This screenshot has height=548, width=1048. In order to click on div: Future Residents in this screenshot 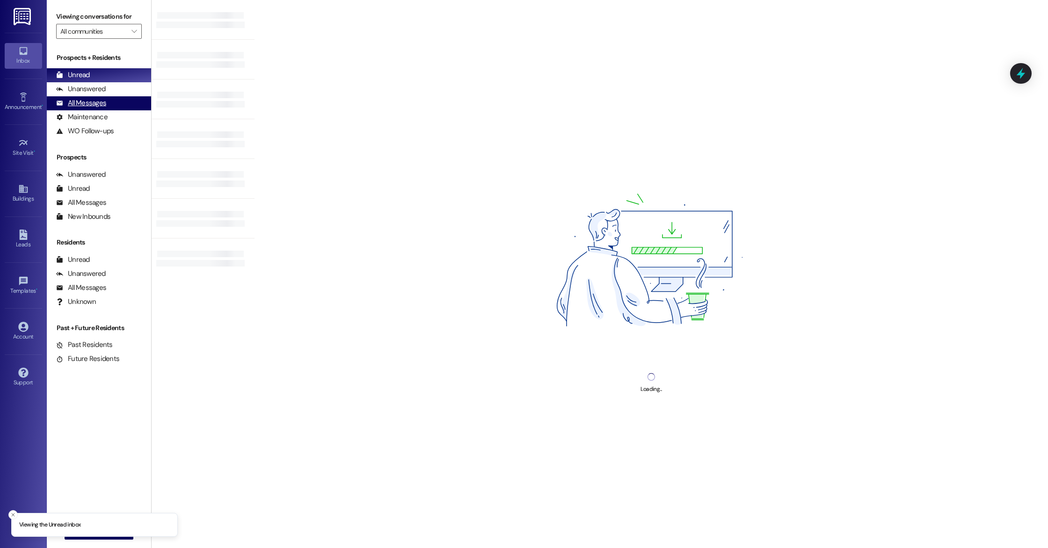, I will do `click(87, 359)`.